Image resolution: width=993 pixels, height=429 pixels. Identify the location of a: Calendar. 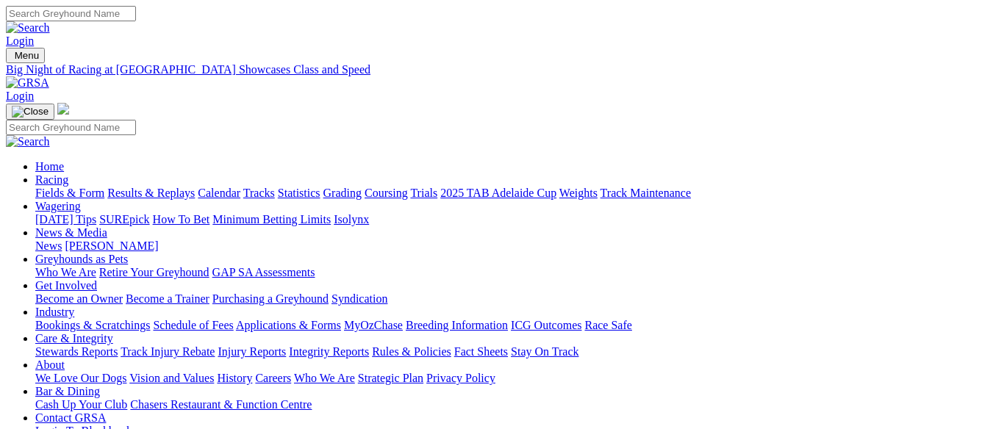
(219, 193).